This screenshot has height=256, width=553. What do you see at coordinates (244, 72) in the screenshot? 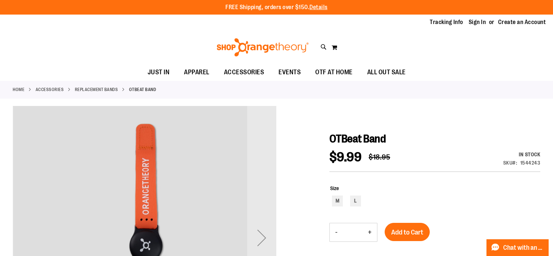
I see `span: ACCESSORIES` at bounding box center [244, 72].